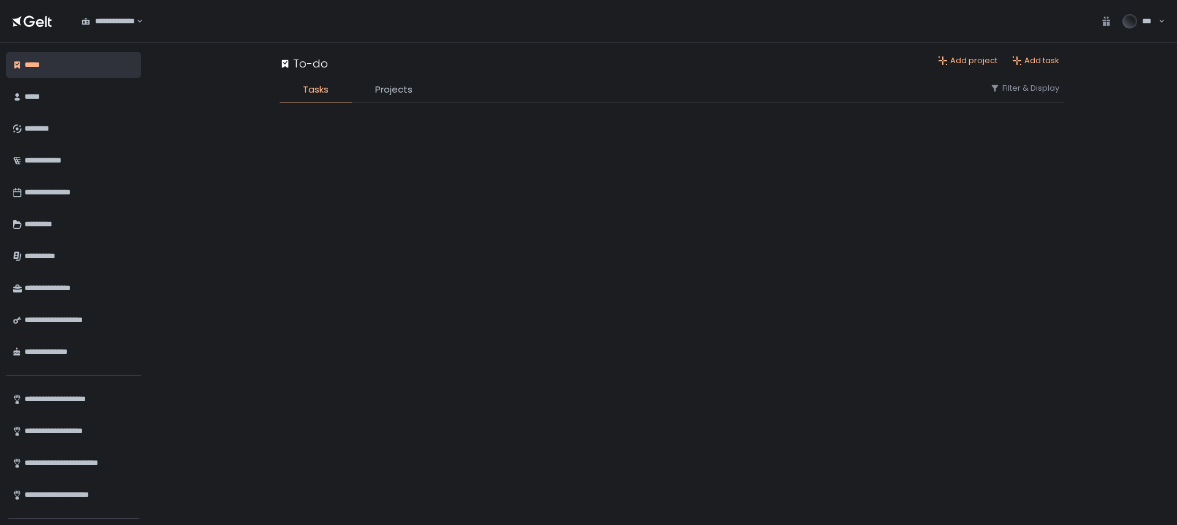 This screenshot has height=525, width=1177. What do you see at coordinates (1035, 61) in the screenshot?
I see `div: Add task` at bounding box center [1035, 61].